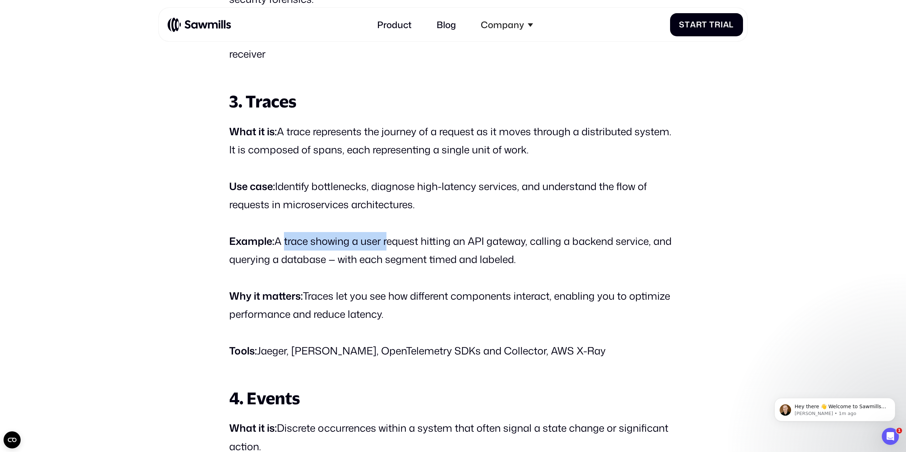 Image resolution: width=906 pixels, height=452 pixels. I want to click on p: Hey there 👋 Welcome to Sawmills. The smart telemetry management platform that solves cost, qualit..., so click(77, 24).